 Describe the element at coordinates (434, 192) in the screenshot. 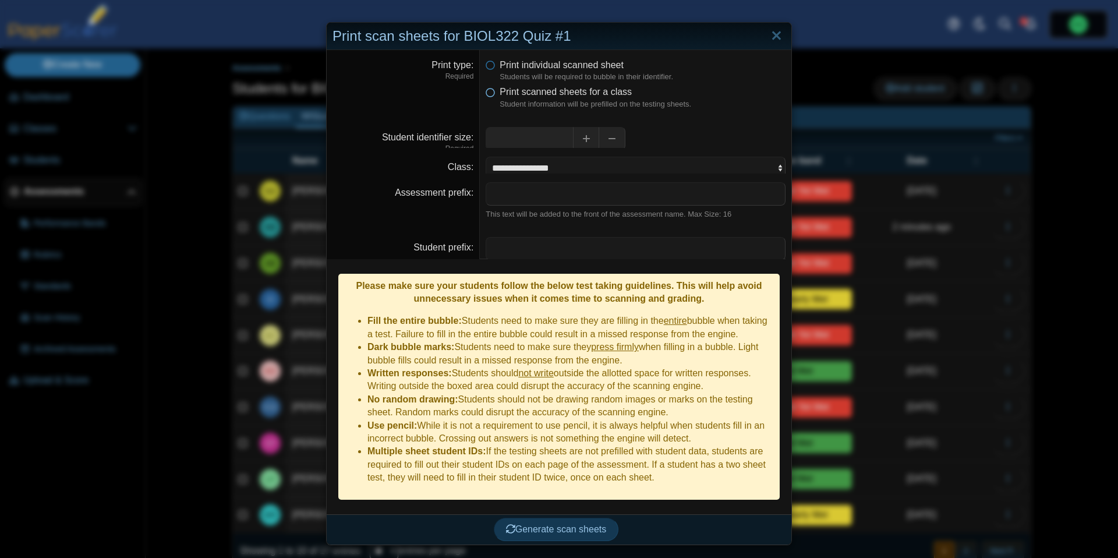

I see `label: Assessment prefix` at that location.